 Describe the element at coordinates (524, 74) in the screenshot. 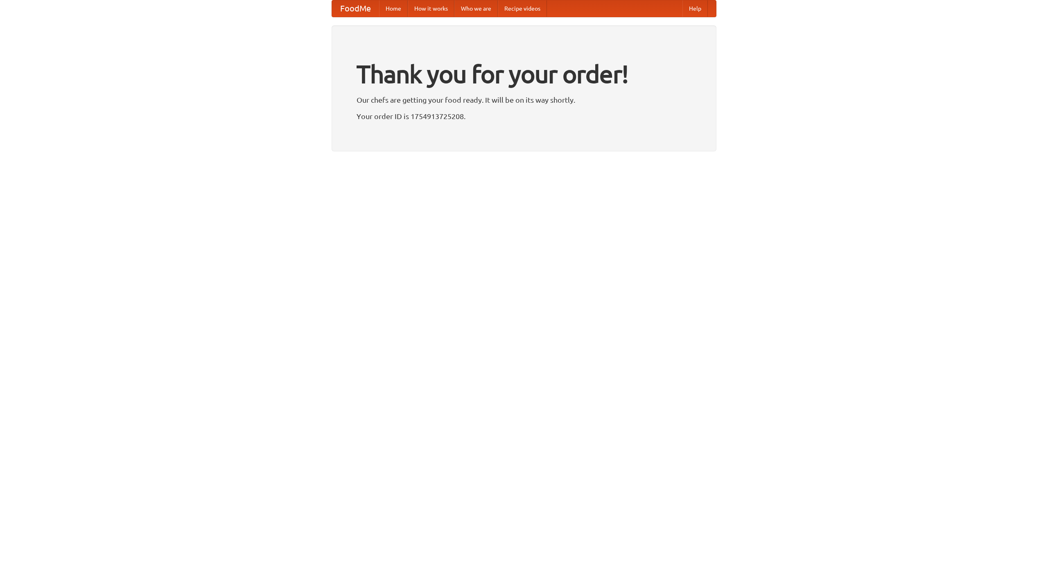

I see `h1: Thank you for your order!` at that location.